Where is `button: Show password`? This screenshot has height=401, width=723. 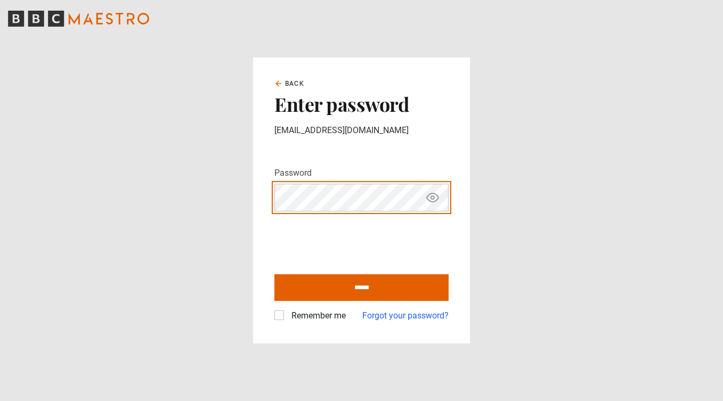 button: Show password is located at coordinates (432, 198).